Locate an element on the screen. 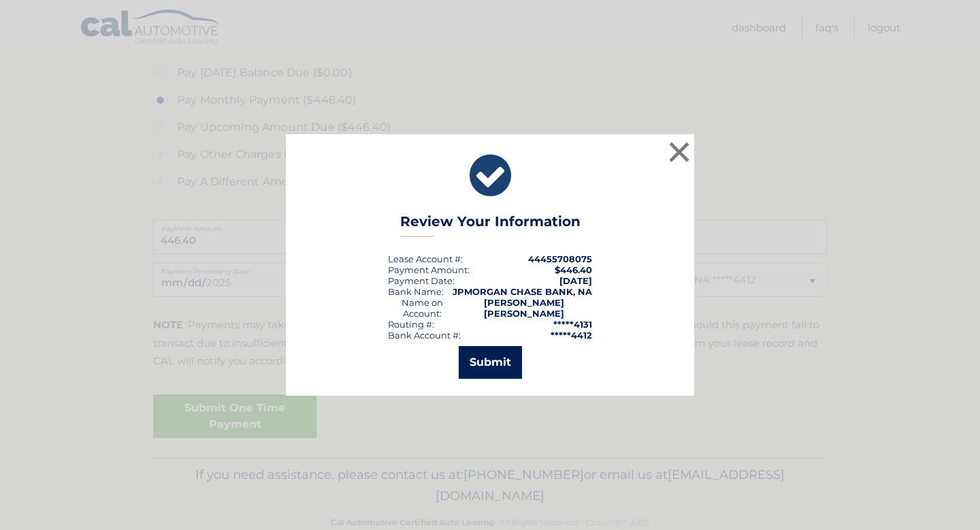 The image size is (980, 530). div: Lease Account #: is located at coordinates (426, 259).